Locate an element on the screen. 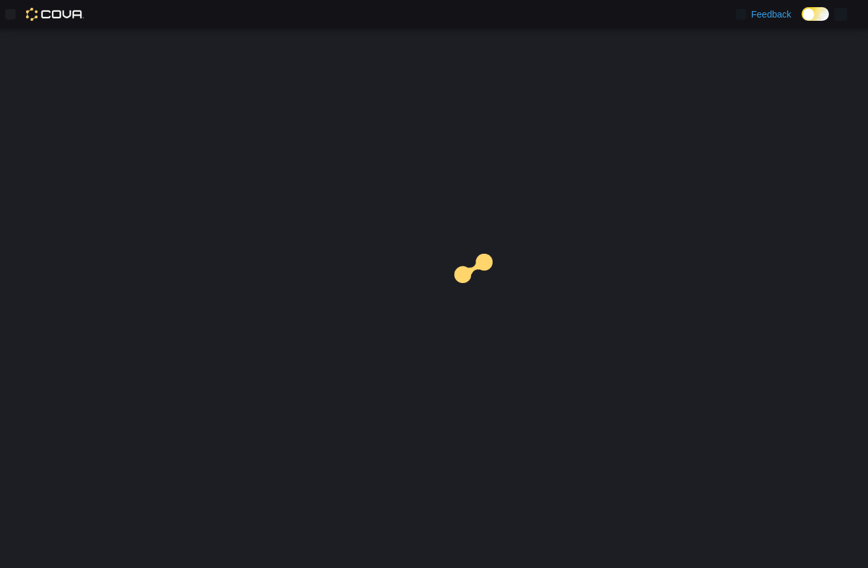 Image resolution: width=868 pixels, height=568 pixels. input: Dark Mode is located at coordinates (815, 14).